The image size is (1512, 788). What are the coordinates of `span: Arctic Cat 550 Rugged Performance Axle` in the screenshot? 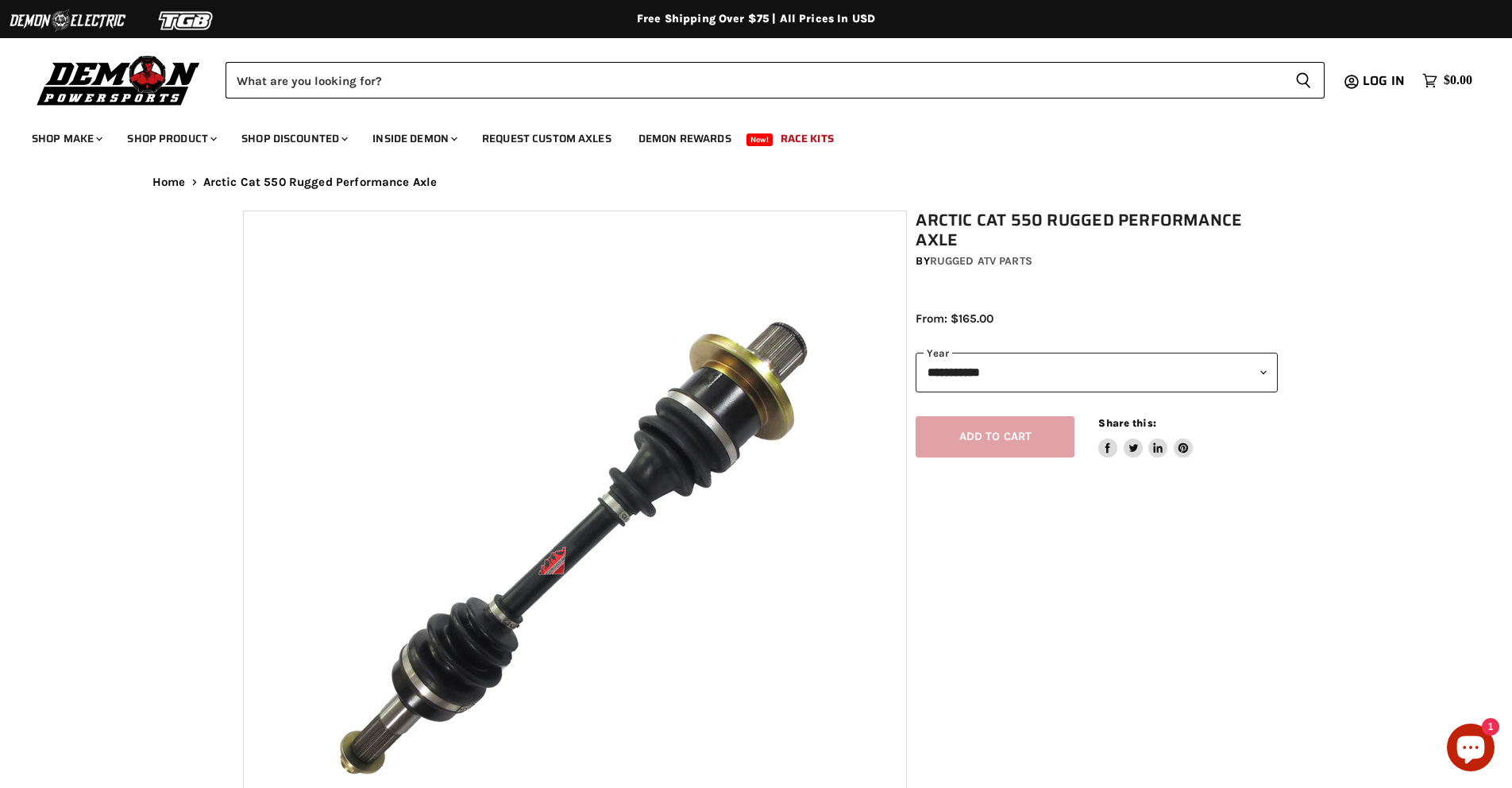 It's located at (320, 182).